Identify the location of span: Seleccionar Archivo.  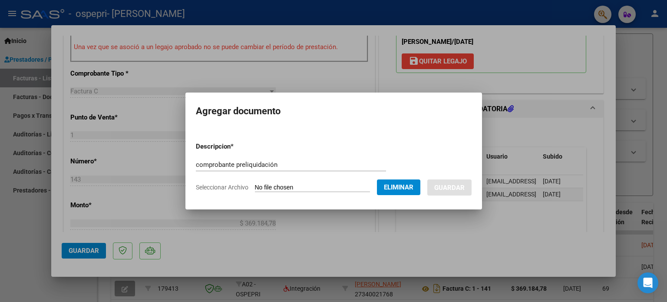
(222, 187).